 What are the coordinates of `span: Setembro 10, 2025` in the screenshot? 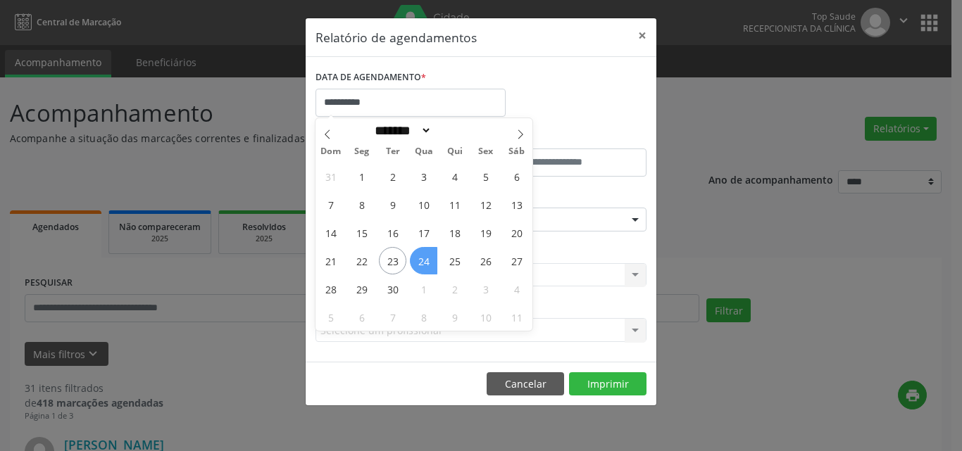 It's located at (423, 204).